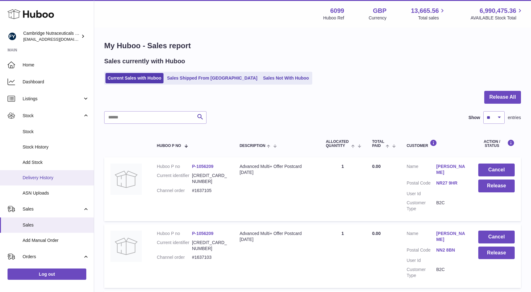 This screenshot has width=531, height=292. Describe the element at coordinates (496, 144) in the screenshot. I see `div: Action / Status` at that location.